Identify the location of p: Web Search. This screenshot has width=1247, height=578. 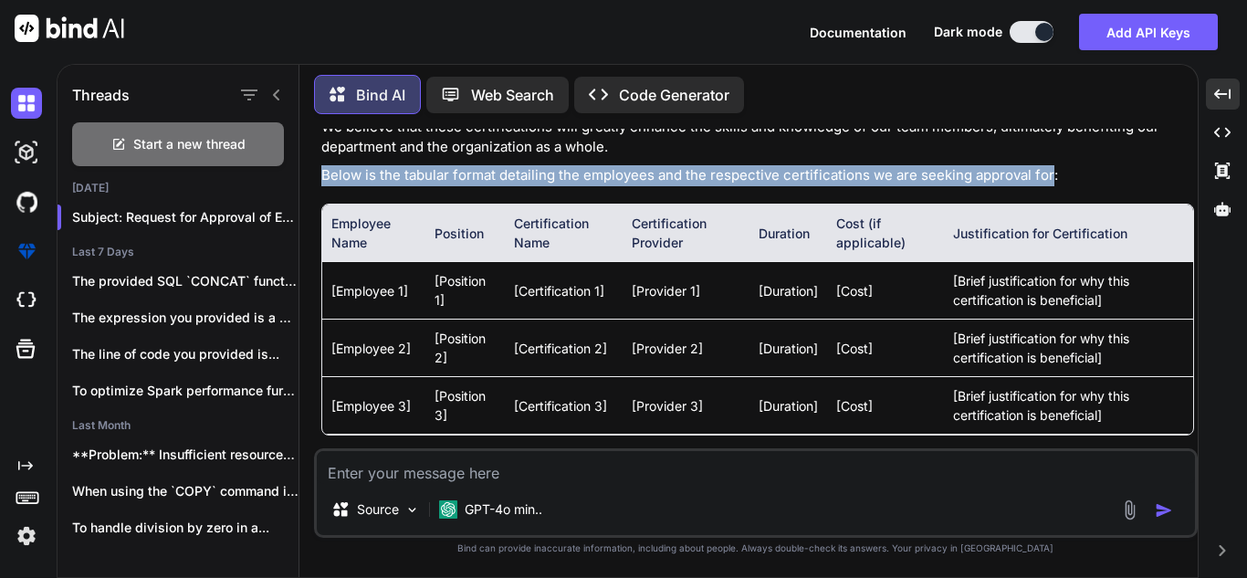
(512, 95).